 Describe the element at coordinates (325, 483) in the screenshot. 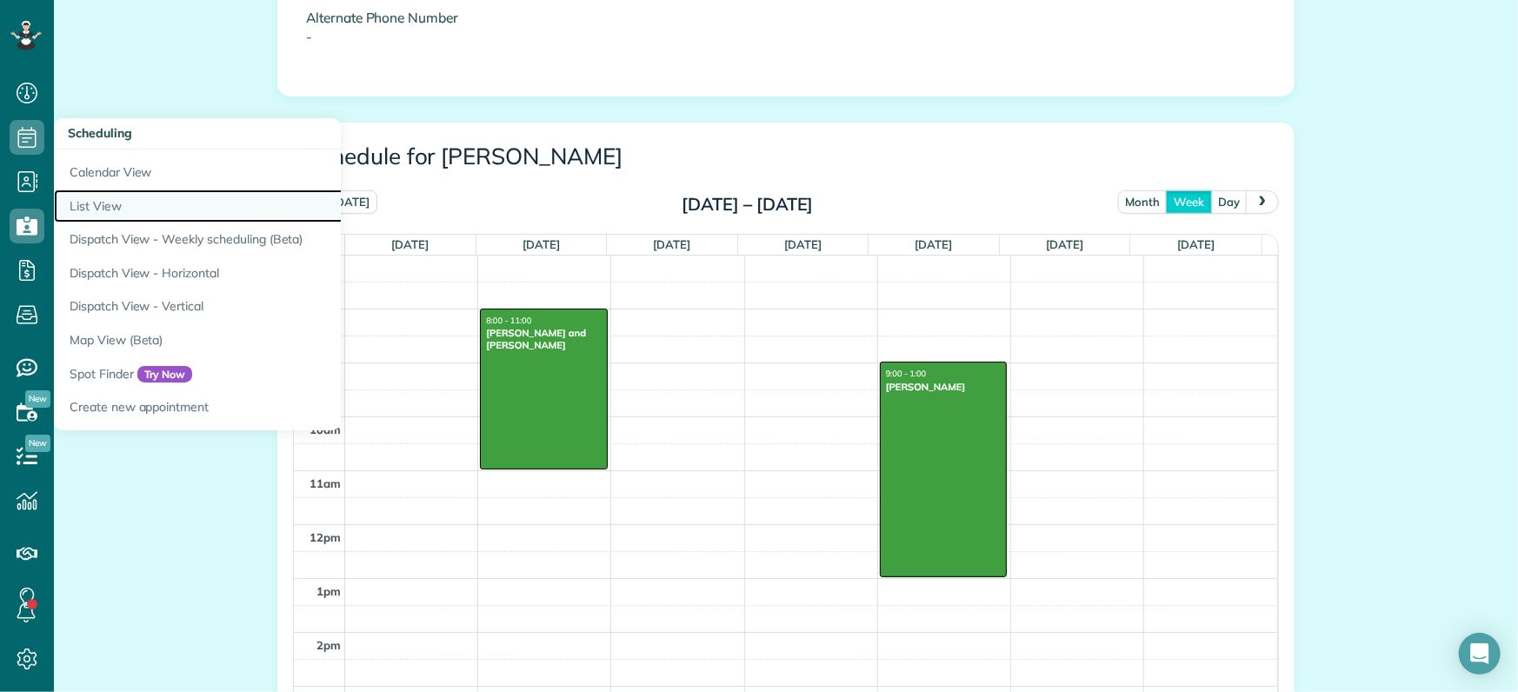

I see `span: 11am` at that location.